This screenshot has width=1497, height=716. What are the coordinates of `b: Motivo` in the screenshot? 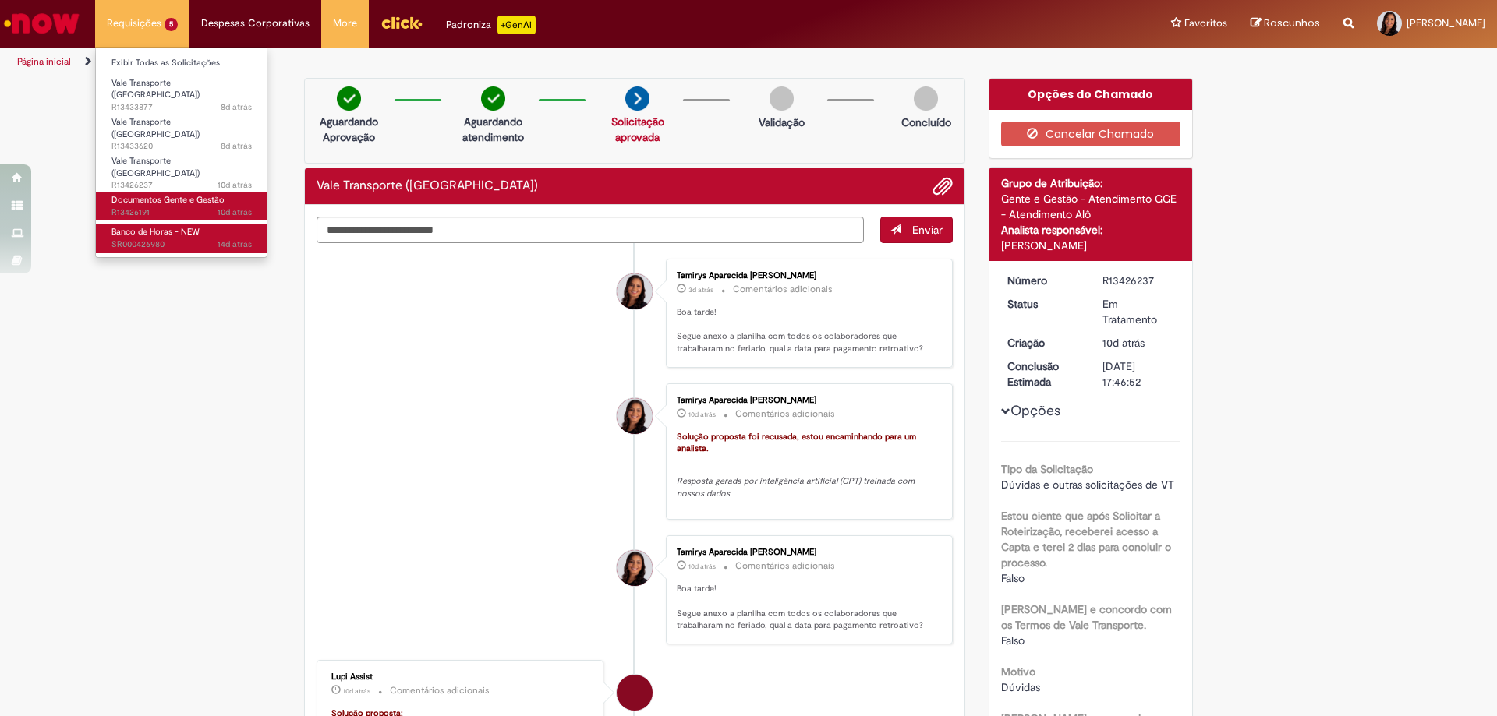 It's located at (1018, 672).